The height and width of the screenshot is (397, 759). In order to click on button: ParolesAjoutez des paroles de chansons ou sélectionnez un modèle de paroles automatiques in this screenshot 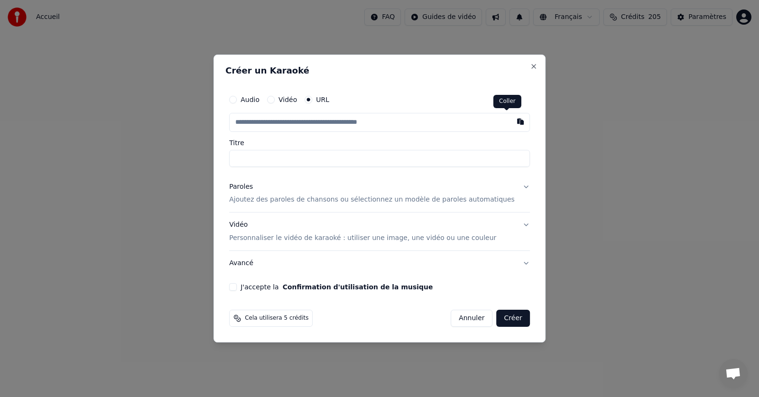, I will do `click(380, 194)`.